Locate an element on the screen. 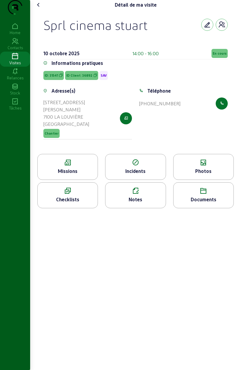 The image size is (241, 370). span: ID: 31541 is located at coordinates (51, 75).